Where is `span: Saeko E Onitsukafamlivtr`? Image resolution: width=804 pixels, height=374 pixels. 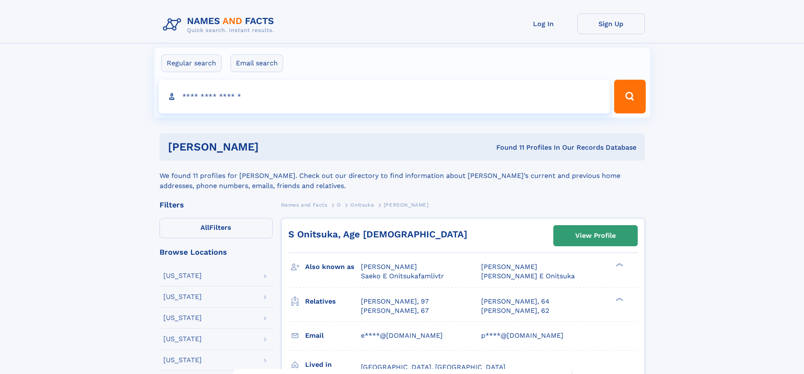
span: Saeko E Onitsukafamlivtr is located at coordinates (402, 276).